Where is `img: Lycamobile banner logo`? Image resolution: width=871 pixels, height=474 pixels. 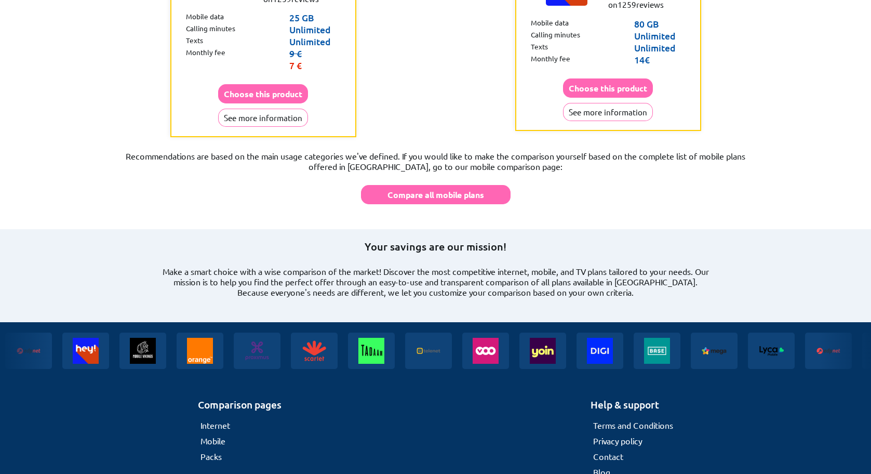
img: Lycamobile banner logo is located at coordinates (771, 351).